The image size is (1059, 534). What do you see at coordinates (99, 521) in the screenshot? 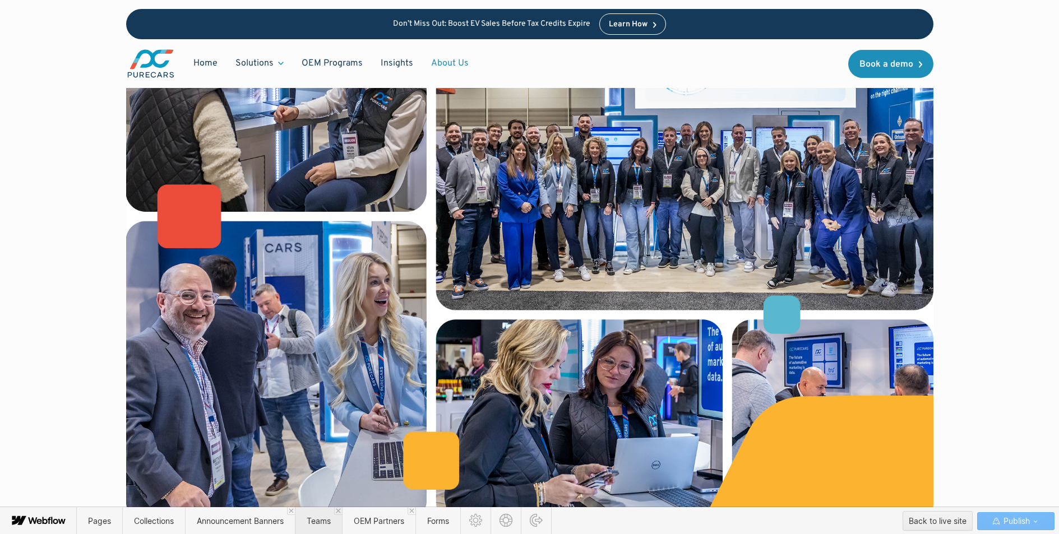
I see `span: Pages` at bounding box center [99, 521].